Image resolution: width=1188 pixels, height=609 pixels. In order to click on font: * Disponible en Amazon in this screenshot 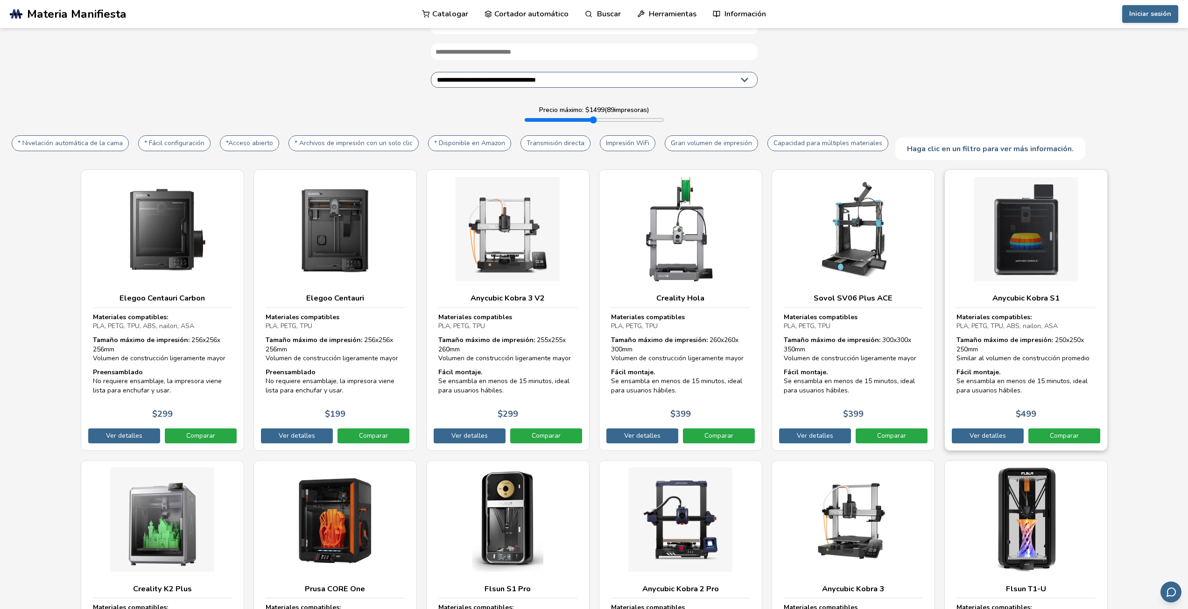, I will do `click(470, 143)`.